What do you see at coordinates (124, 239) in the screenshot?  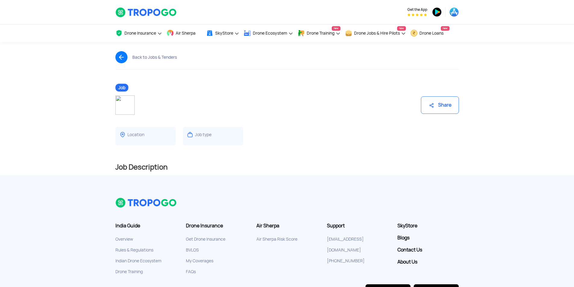 I see `a: Overview` at bounding box center [124, 239].